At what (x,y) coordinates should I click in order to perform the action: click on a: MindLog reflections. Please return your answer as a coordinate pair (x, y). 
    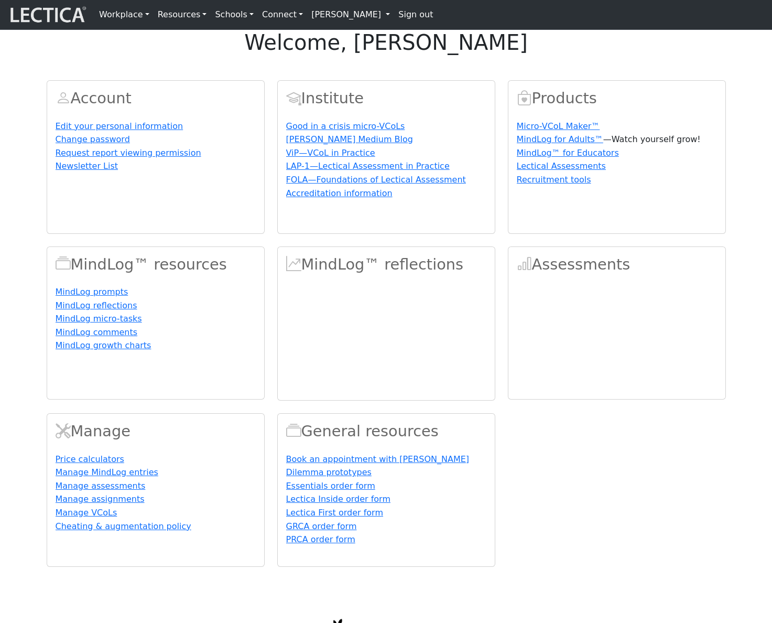
    Looking at the image, I should click on (96, 305).